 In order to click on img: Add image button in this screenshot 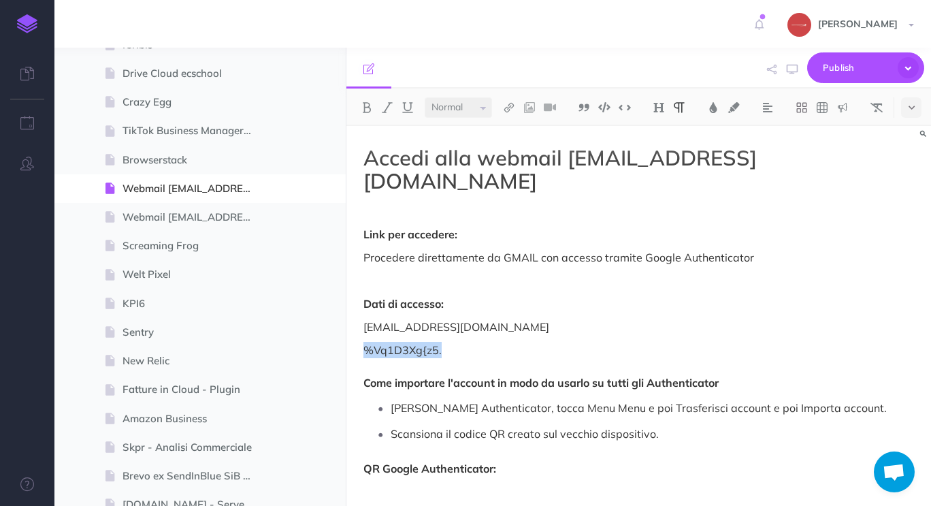, I will do `click(529, 108)`.